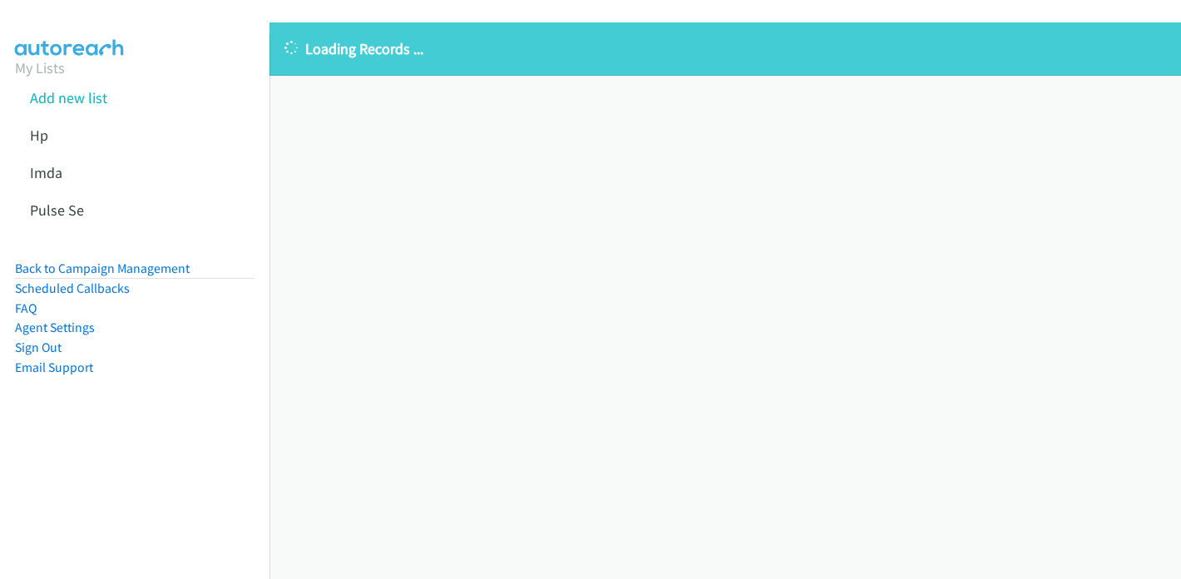 This screenshot has width=1181, height=579. Describe the element at coordinates (46, 172) in the screenshot. I see `a: Imda` at that location.